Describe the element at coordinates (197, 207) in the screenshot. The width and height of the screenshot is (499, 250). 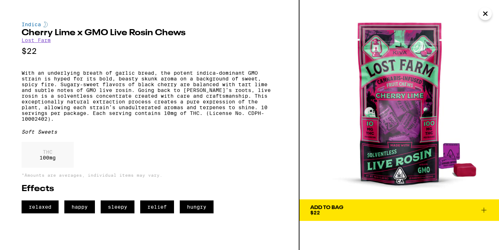
I see `span: hungry` at that location.